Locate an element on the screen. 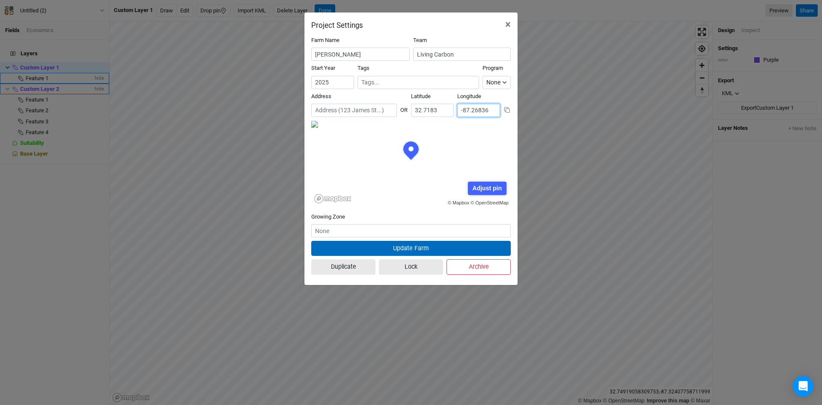 Image resolution: width=822 pixels, height=405 pixels. a: Mapbox logo is located at coordinates (333, 198).